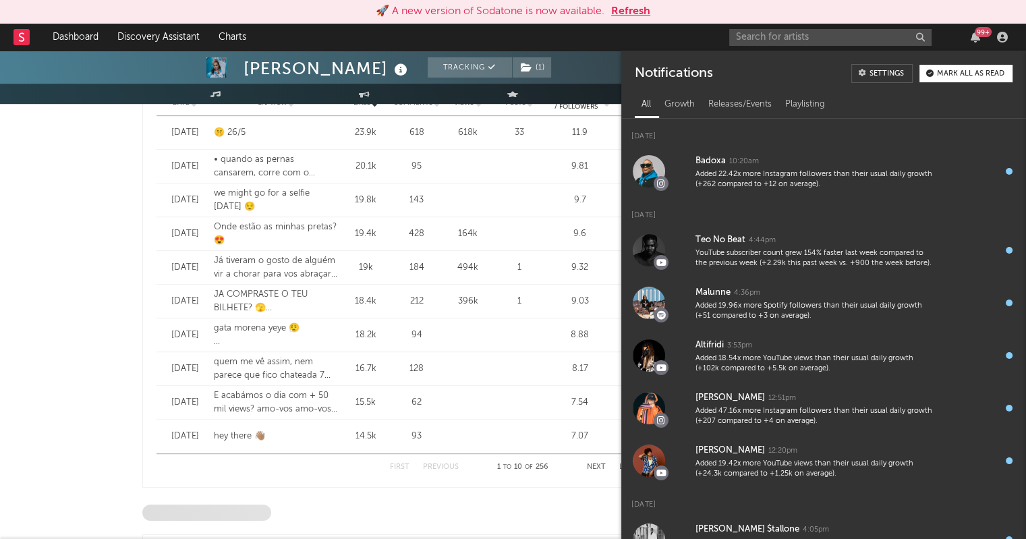  Describe the element at coordinates (417, 403) in the screenshot. I see `div: 62` at that location.